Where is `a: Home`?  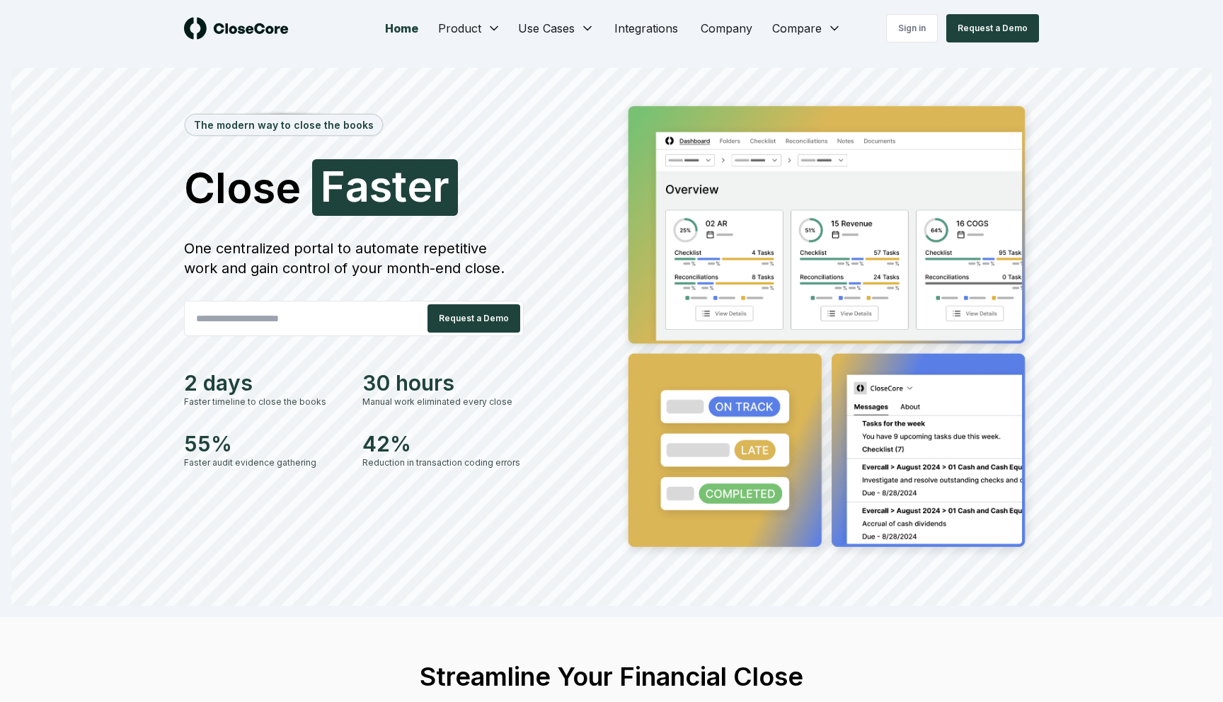 a: Home is located at coordinates (401, 28).